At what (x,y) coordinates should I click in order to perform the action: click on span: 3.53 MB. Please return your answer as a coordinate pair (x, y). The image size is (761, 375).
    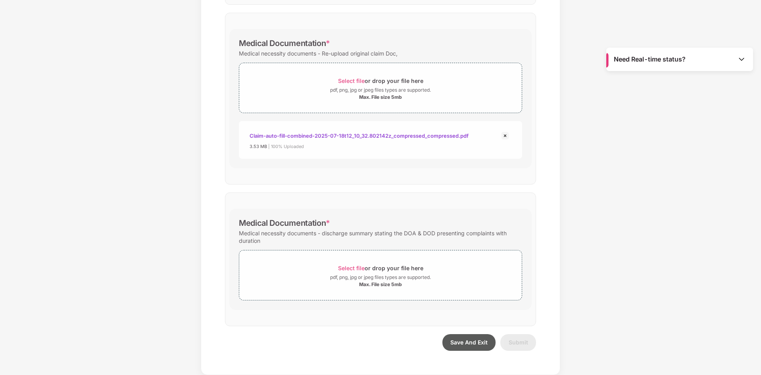
    Looking at the image, I should click on (258, 146).